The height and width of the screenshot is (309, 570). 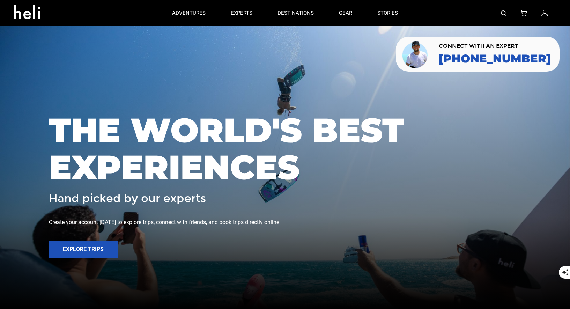 What do you see at coordinates (296, 13) in the screenshot?
I see `p: destinations` at bounding box center [296, 13].